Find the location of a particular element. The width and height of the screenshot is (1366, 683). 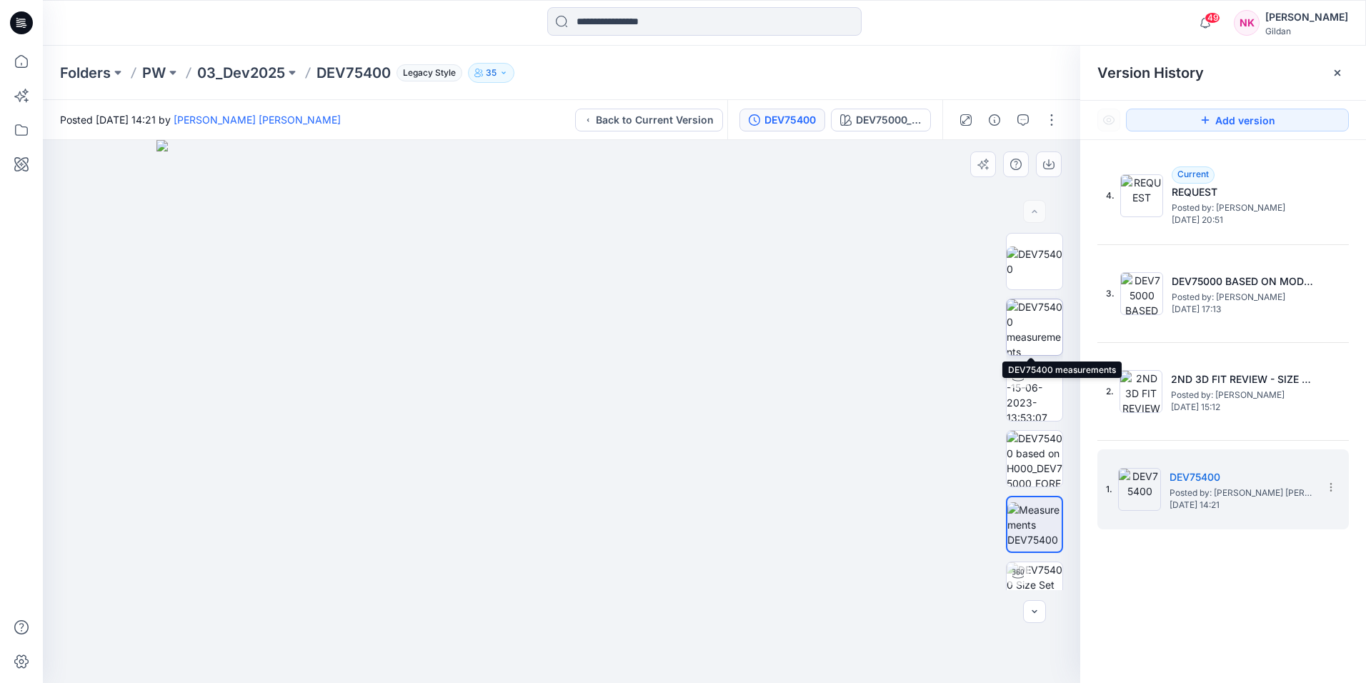

span: Current is located at coordinates (1194, 174).